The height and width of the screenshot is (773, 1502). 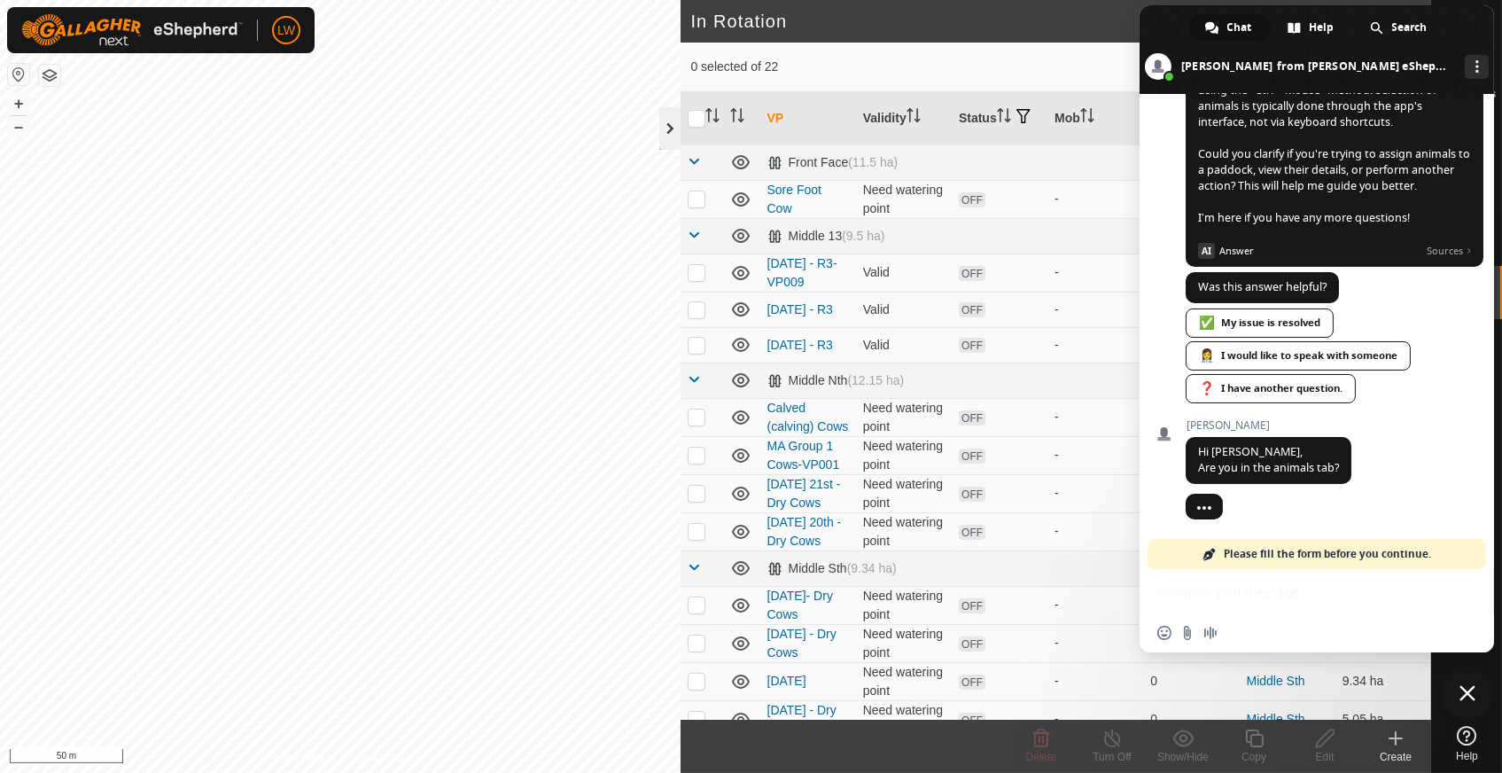 I want to click on span: Answer, so click(x=1320, y=251).